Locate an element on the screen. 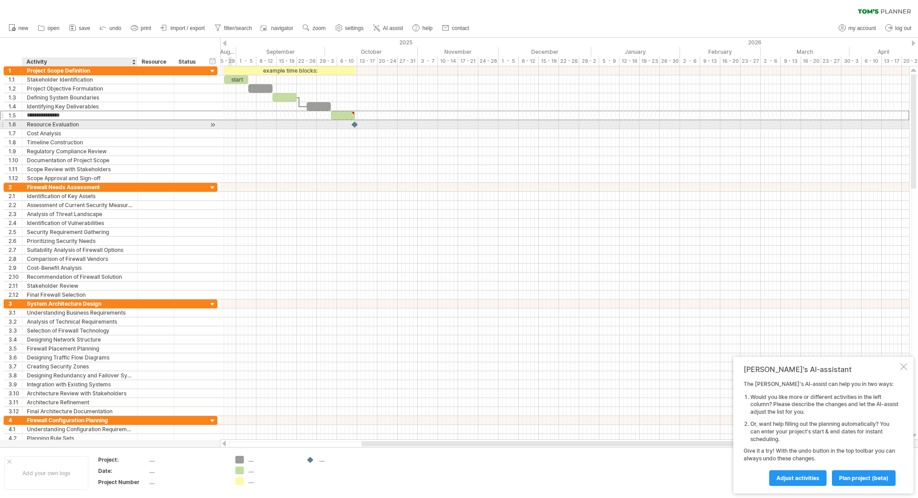 The image size is (918, 498). div: 3.11 is located at coordinates (15, 402).